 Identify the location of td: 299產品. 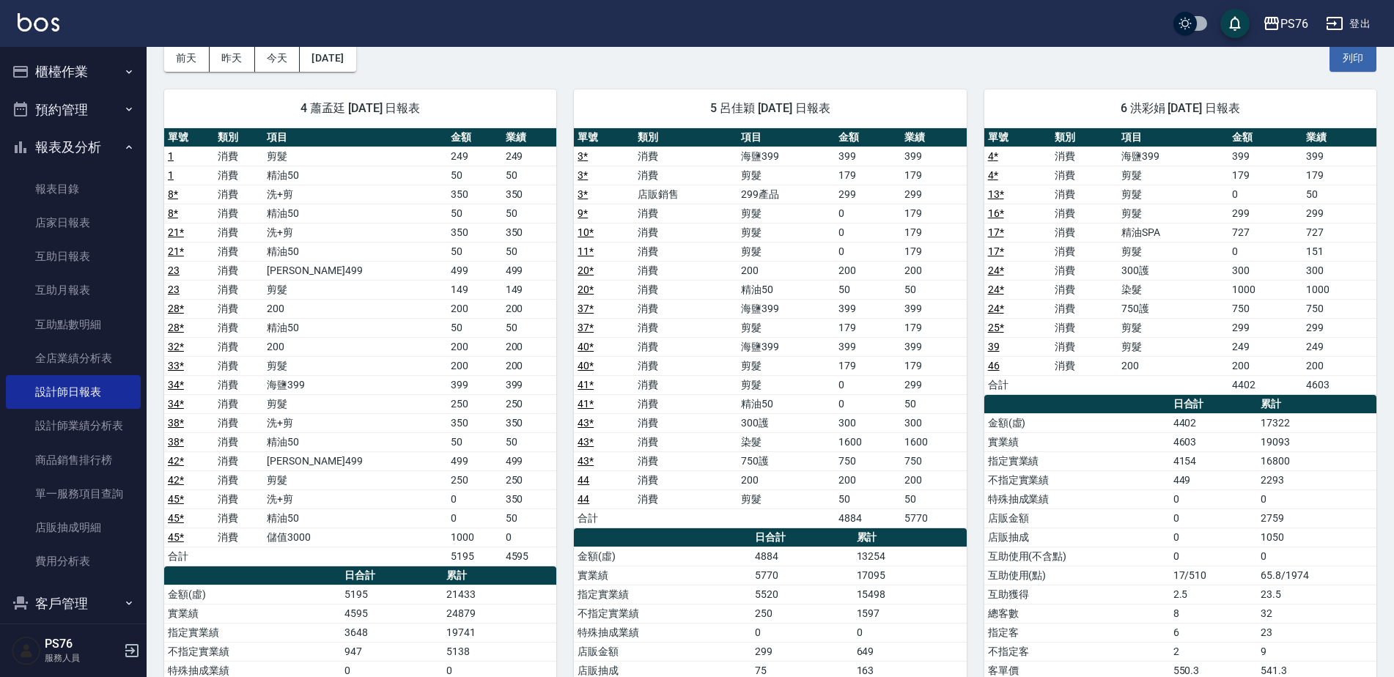
(786, 194).